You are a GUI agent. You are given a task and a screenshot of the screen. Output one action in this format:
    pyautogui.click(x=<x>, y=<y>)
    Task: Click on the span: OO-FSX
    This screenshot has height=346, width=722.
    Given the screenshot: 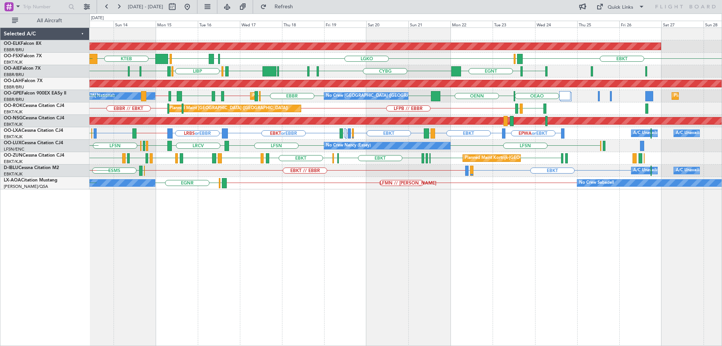 What is the action you would take?
    pyautogui.click(x=12, y=56)
    